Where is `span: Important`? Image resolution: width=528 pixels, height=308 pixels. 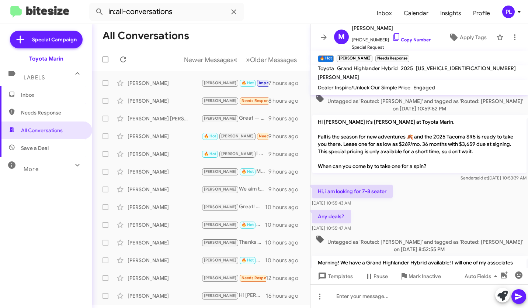
span: Important is located at coordinates (269, 83).